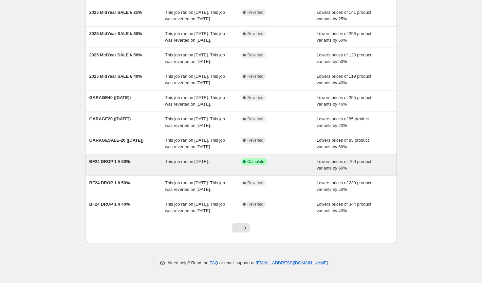 The width and height of the screenshot is (482, 283). Describe the element at coordinates (344, 58) in the screenshot. I see `span: Lowers prices of 120 product variants by 50%` at that location.